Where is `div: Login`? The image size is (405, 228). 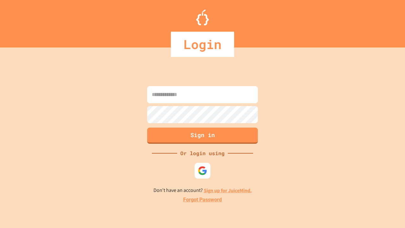
div: Login is located at coordinates (203, 44).